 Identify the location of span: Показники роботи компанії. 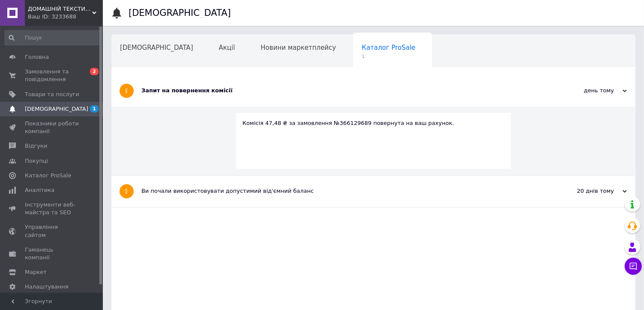
(52, 127).